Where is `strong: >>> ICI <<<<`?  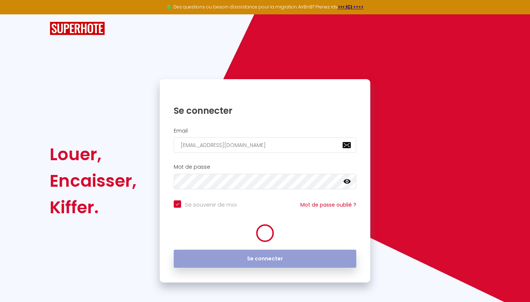 strong: >>> ICI <<<< is located at coordinates (351, 7).